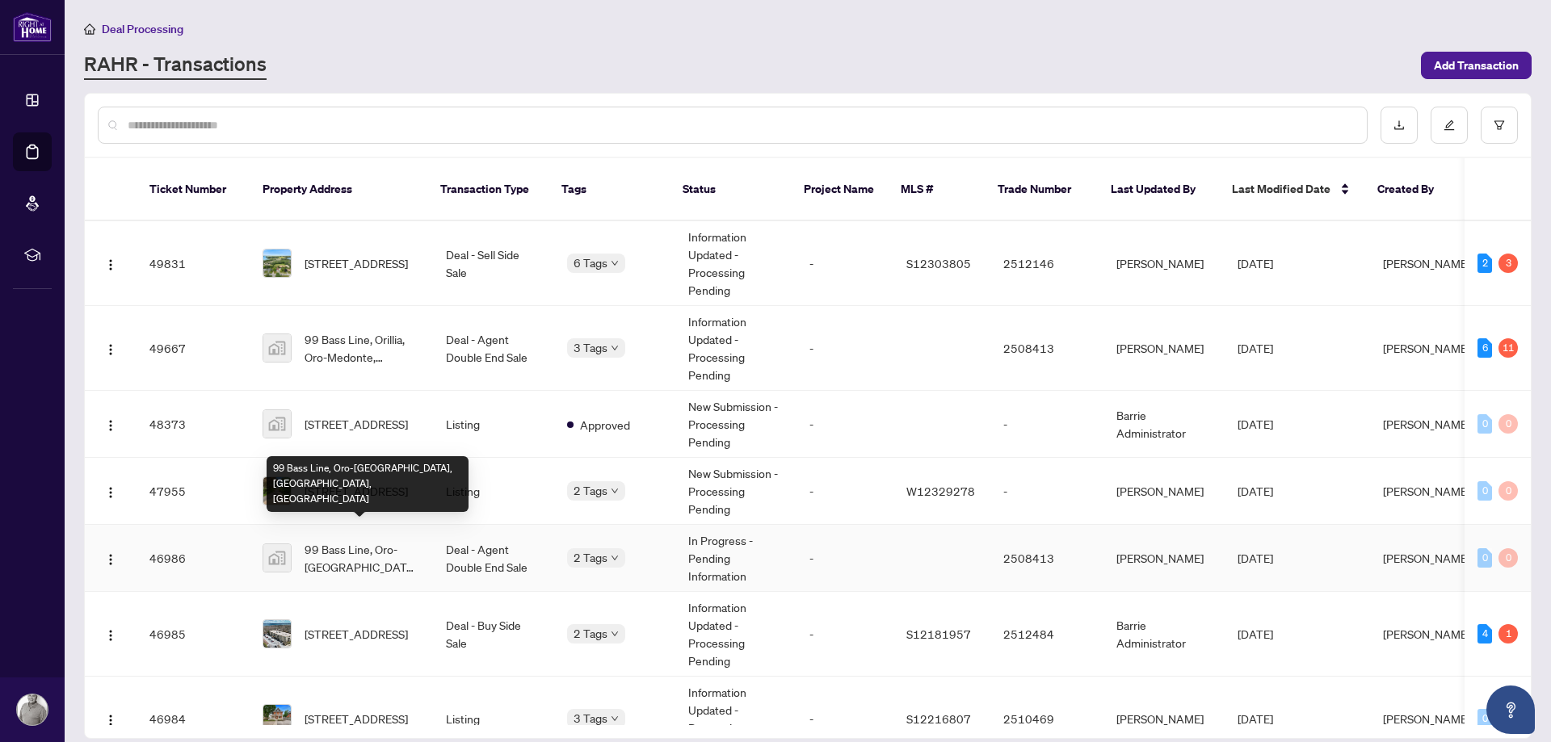 The height and width of the screenshot is (742, 1551). I want to click on td: In Progress - Pending Information, so click(736, 558).